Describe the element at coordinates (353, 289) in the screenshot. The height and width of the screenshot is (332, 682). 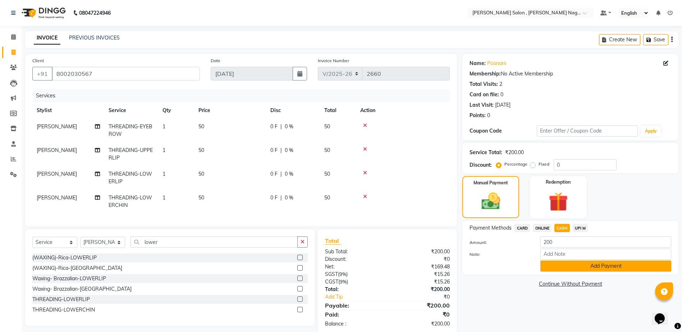
I see `div: Total:` at that location.